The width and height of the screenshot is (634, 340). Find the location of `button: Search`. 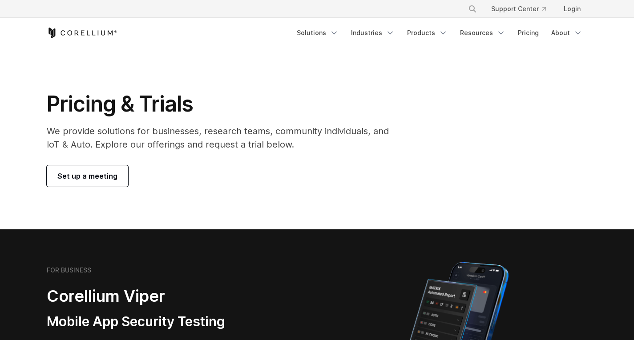

button: Search is located at coordinates (472, 9).